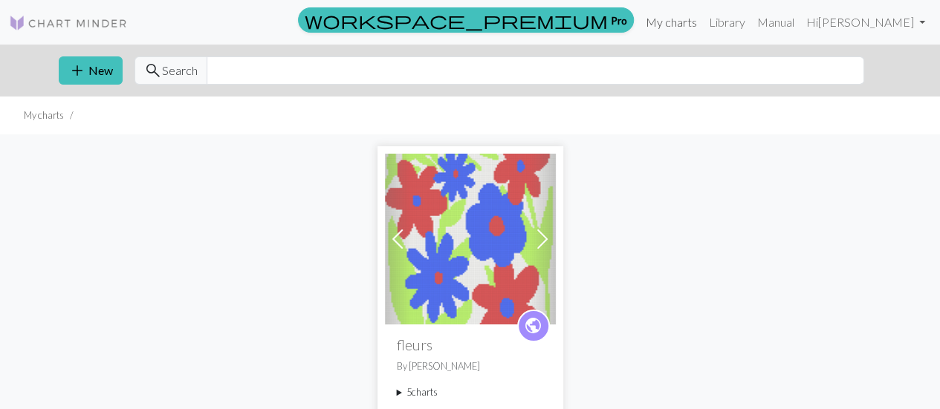 This screenshot has width=940, height=409. What do you see at coordinates (470, 345) in the screenshot?
I see `h2: fleurs` at bounding box center [470, 345].